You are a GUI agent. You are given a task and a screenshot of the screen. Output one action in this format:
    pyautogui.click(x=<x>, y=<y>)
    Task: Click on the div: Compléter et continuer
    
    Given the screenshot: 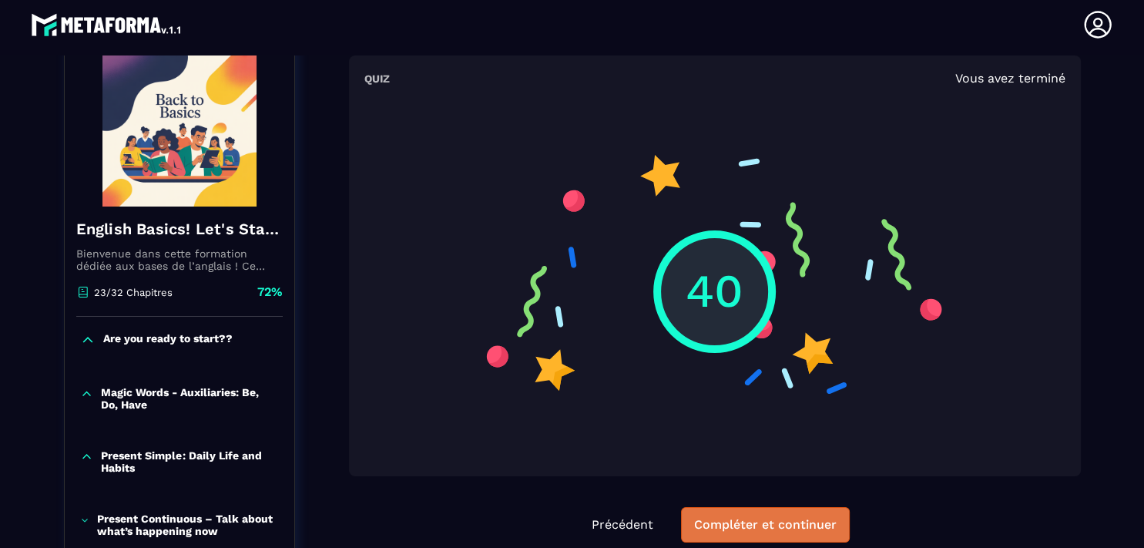 What is the action you would take?
    pyautogui.click(x=765, y=524)
    